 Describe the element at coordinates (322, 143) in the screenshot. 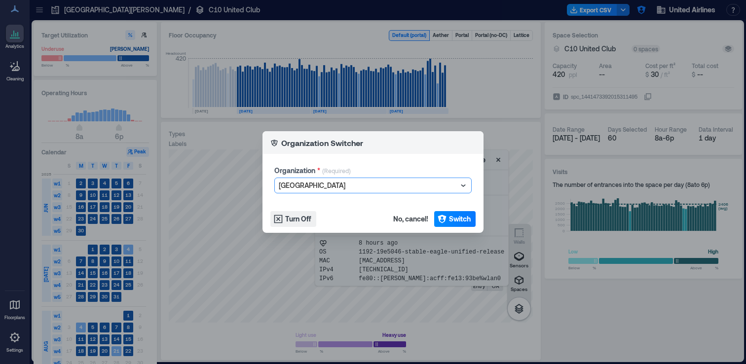

I see `p: Organization Switcher` at that location.